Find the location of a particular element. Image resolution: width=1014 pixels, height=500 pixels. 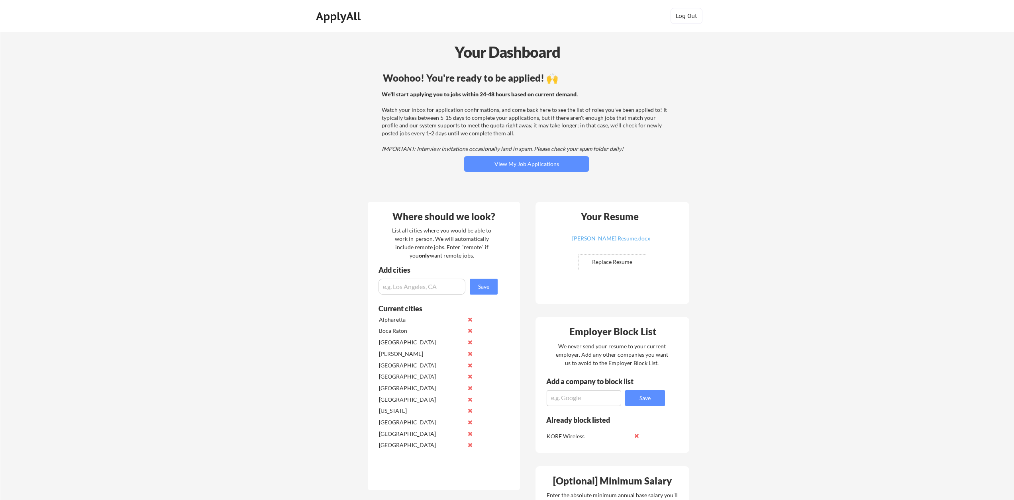

div: Your Dashboard is located at coordinates (507, 52).